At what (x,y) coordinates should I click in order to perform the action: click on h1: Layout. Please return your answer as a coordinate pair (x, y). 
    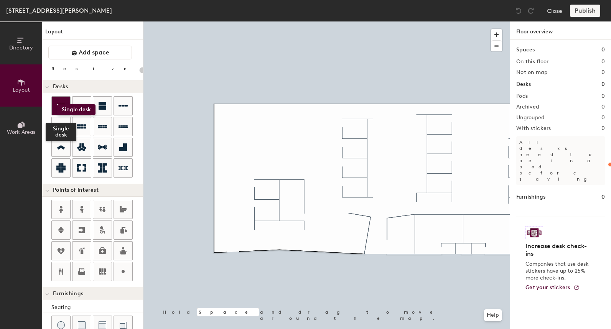
    Looking at the image, I should click on (92, 33).